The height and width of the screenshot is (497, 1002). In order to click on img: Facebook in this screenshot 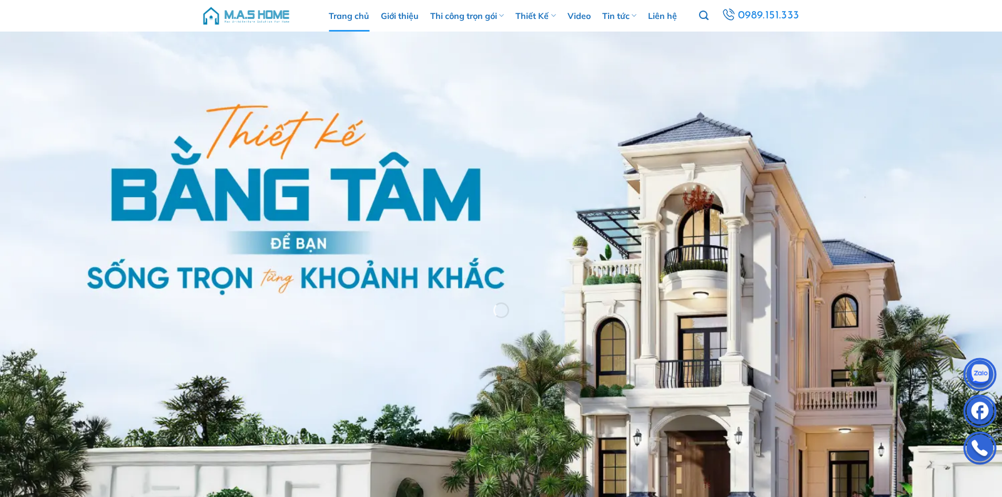, I will do `click(980, 413)`.